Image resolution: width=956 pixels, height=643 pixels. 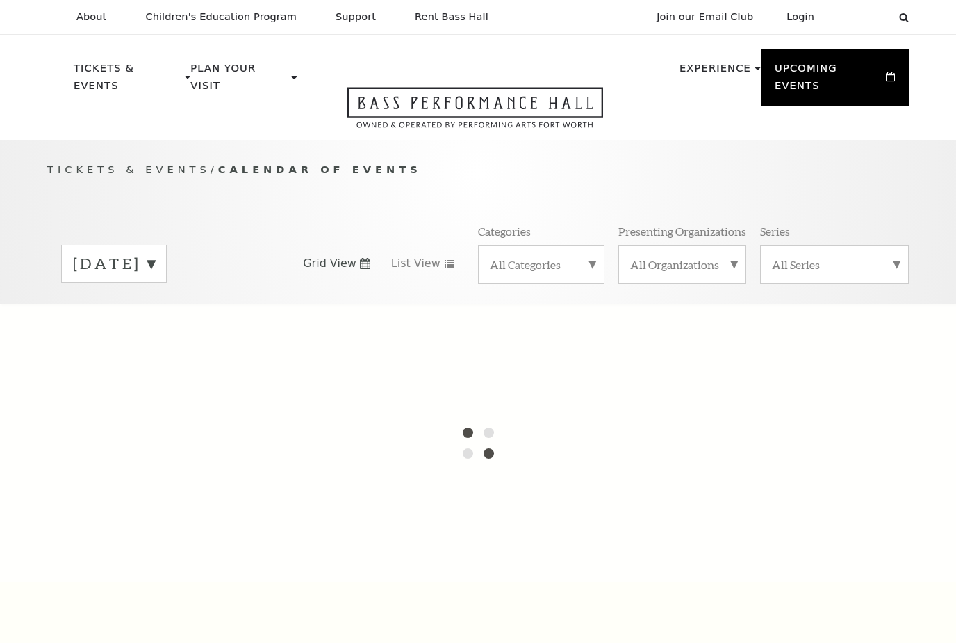 I want to click on label: All Categories, so click(x=541, y=264).